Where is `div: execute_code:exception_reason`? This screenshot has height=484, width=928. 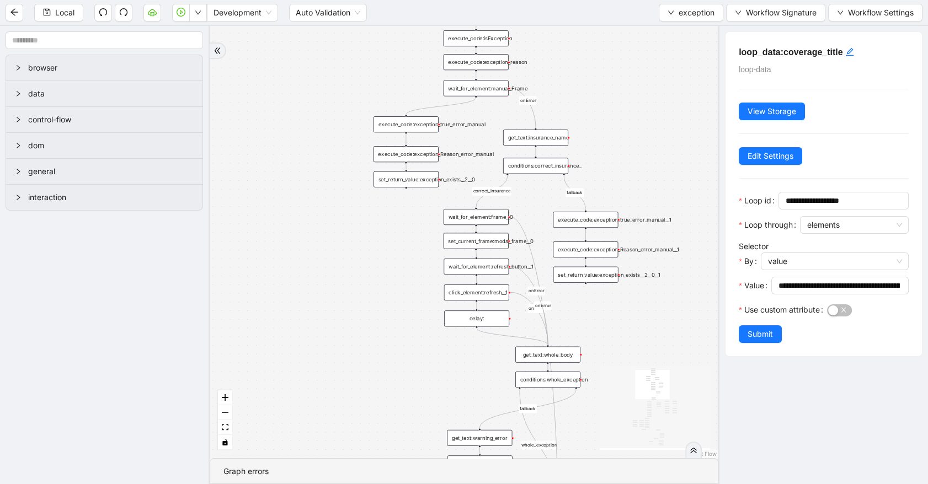
div: execute_code:exception_reason is located at coordinates (476, 62).